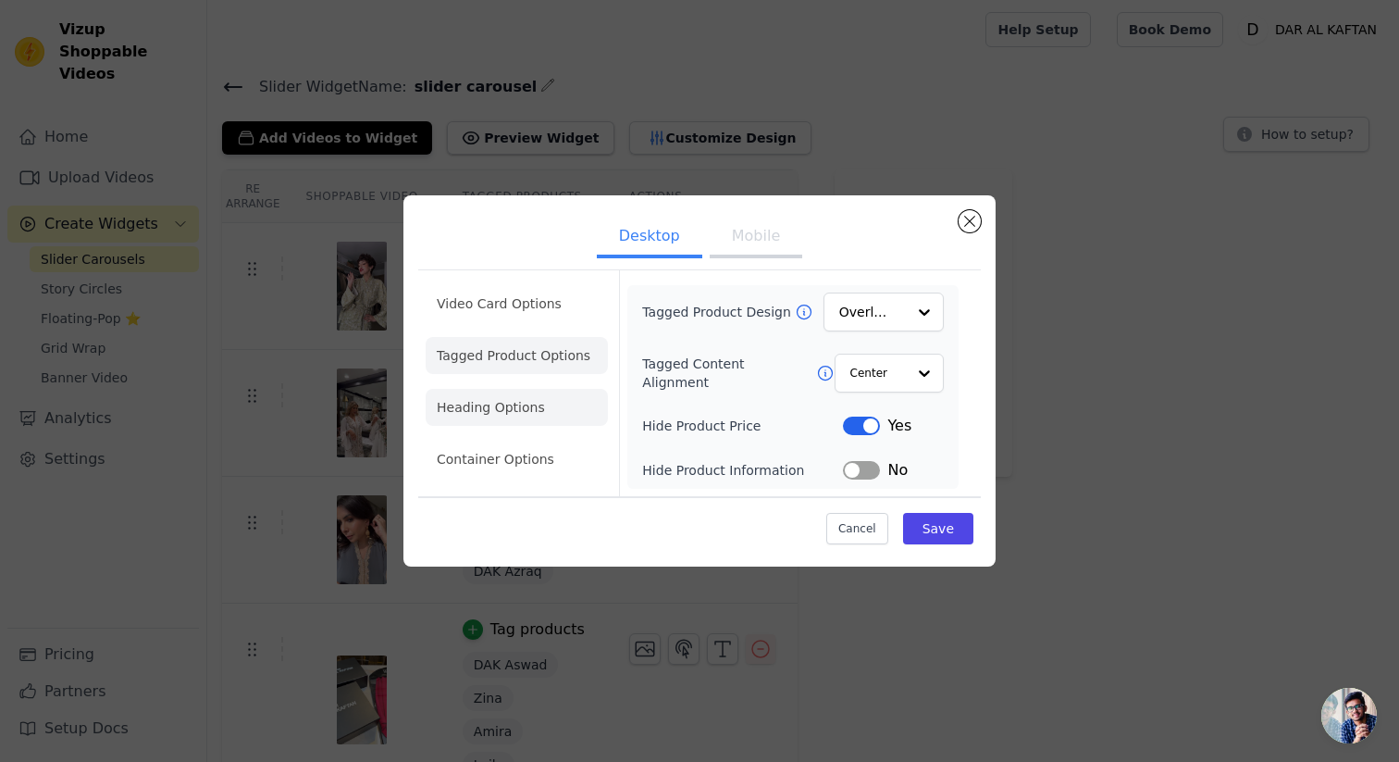 The height and width of the screenshot is (762, 1399). Describe the element at coordinates (728, 373) in the screenshot. I see `label: Tagged Content Alignment` at that location.